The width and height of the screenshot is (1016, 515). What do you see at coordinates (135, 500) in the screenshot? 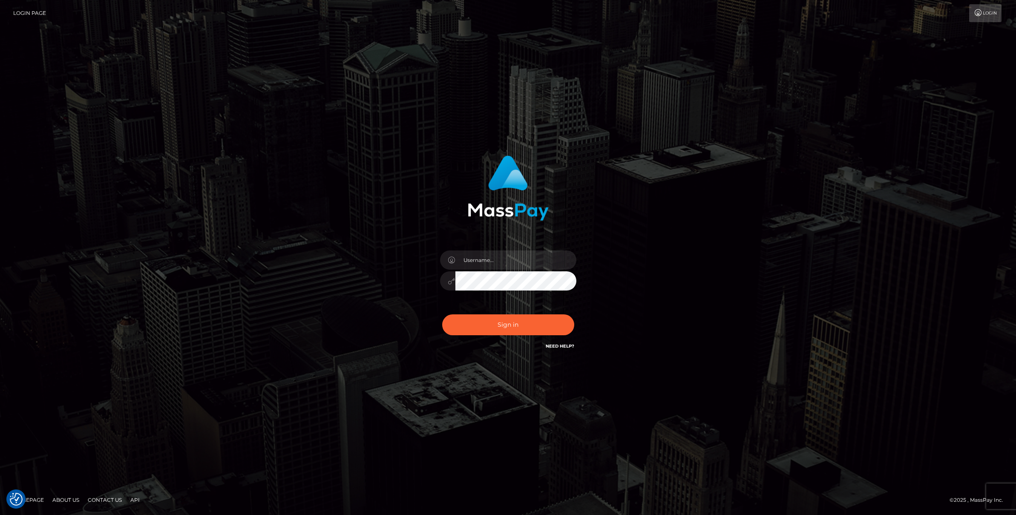
I see `a: API` at bounding box center [135, 500].